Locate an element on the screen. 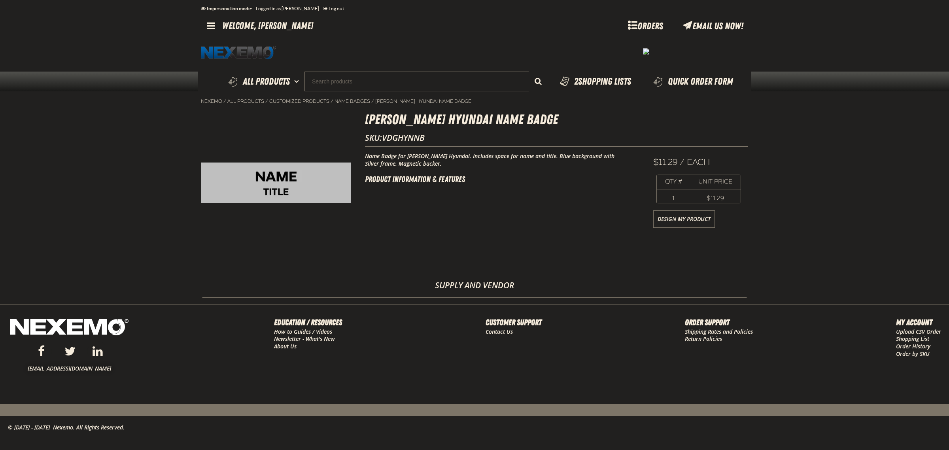  a: How to Guides / Videos is located at coordinates (303, 332).